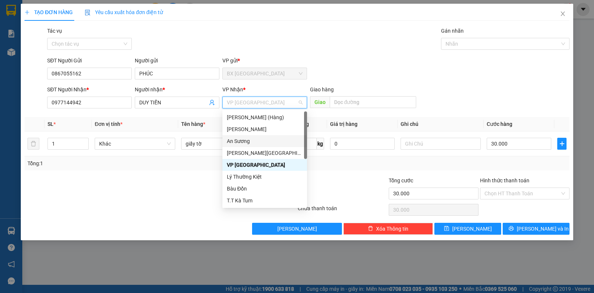  I want to click on div: VP gửi, so click(265, 61).